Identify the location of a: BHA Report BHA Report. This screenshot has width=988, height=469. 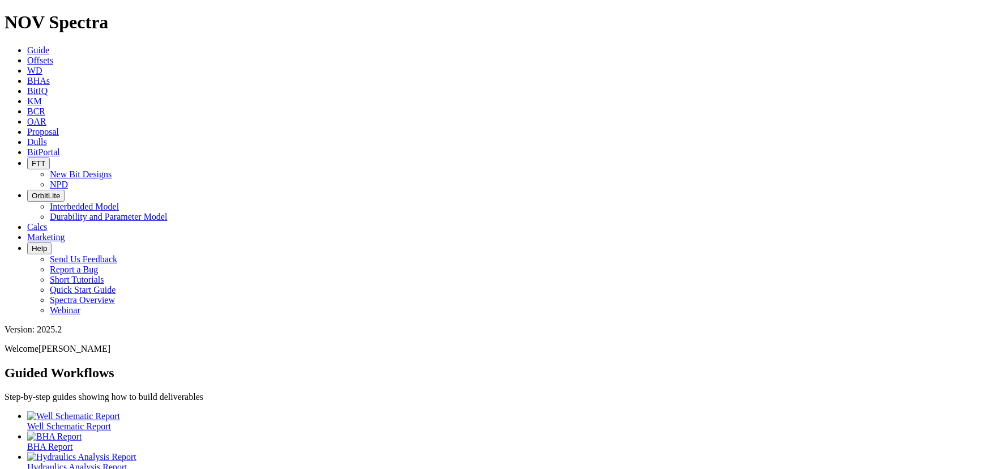
(505, 441).